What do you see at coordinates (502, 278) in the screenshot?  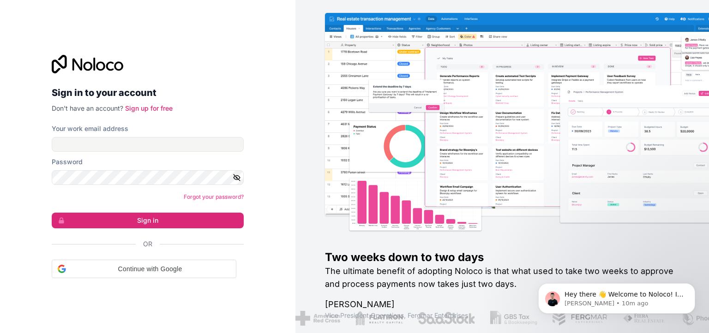 I see `h2: The ultimate benefit of adopting Noloco is that what used to take two weeks to approve and proces...` at bounding box center [502, 278].